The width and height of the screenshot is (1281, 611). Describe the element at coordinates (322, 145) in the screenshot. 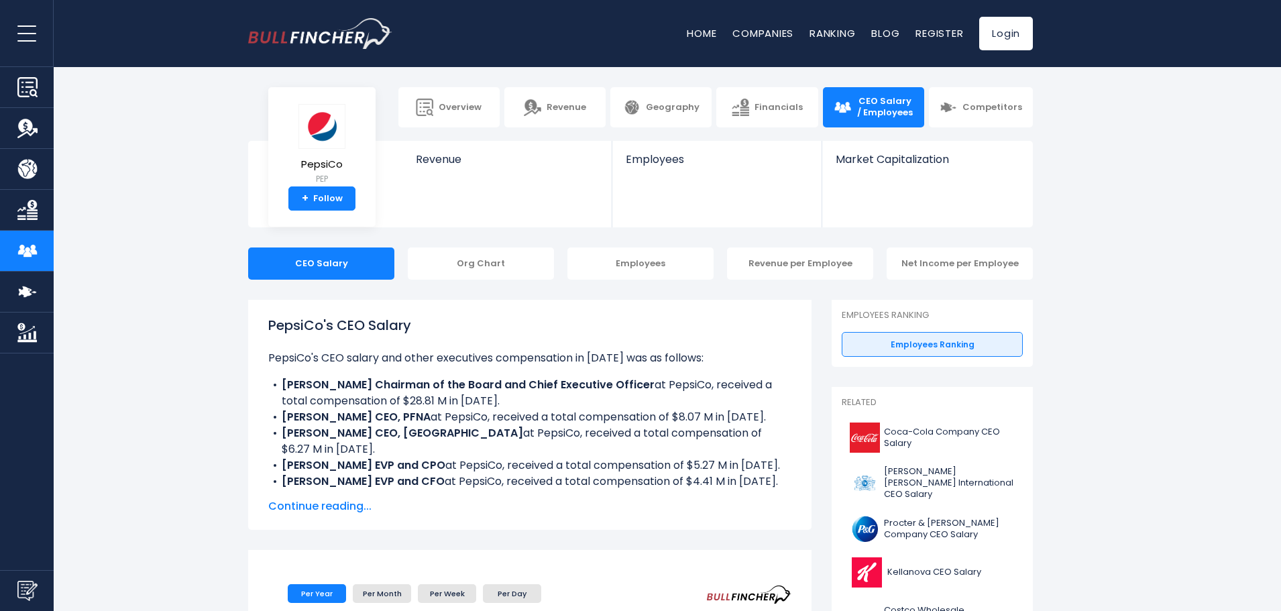

I see `a: PepsiCo PEP` at that location.